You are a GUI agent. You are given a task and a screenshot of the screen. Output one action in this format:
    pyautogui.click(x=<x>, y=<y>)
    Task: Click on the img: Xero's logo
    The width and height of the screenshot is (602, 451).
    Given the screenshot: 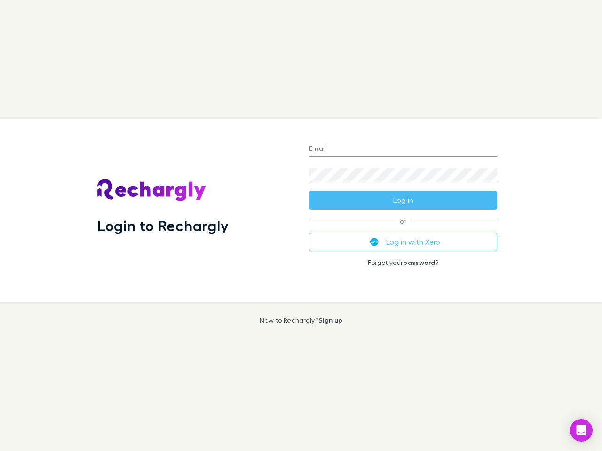 What is the action you would take?
    pyautogui.click(x=374, y=242)
    